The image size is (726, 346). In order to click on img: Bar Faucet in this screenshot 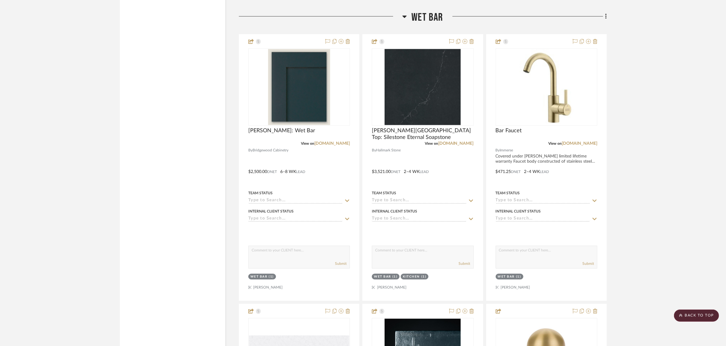, I will do `click(547, 87)`.